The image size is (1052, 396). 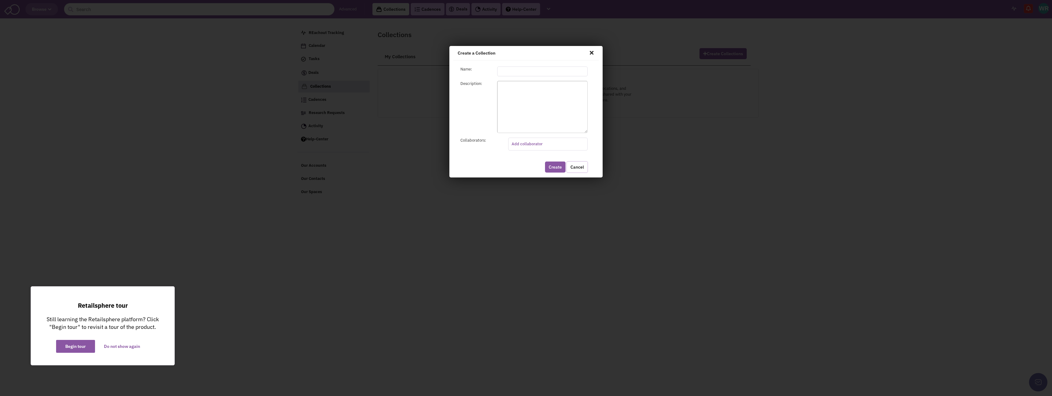 I want to click on p: Still learning the Retailsphere platform? Click "Begin tour" to revisit a tour of the product., so click(x=103, y=323).